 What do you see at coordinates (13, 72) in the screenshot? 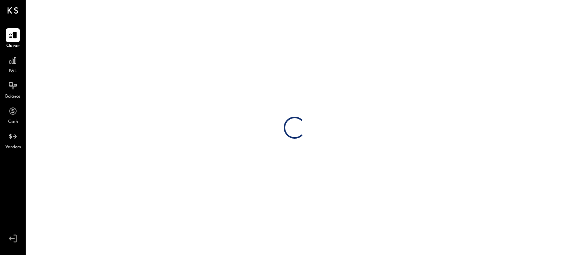
I see `span: P&L` at bounding box center [13, 72].